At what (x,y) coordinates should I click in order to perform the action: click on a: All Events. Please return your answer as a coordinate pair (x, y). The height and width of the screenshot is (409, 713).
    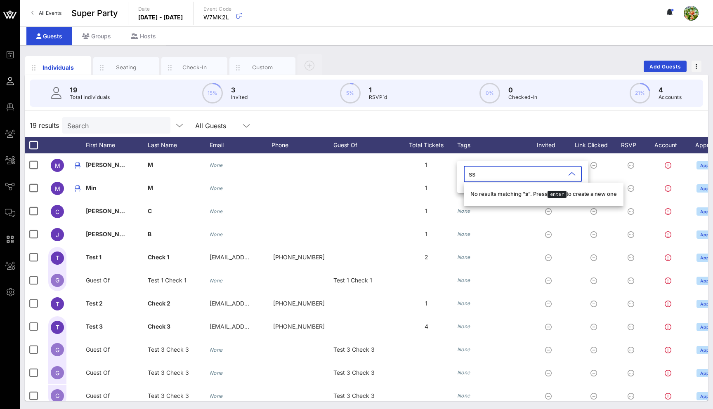
    Looking at the image, I should click on (46, 13).